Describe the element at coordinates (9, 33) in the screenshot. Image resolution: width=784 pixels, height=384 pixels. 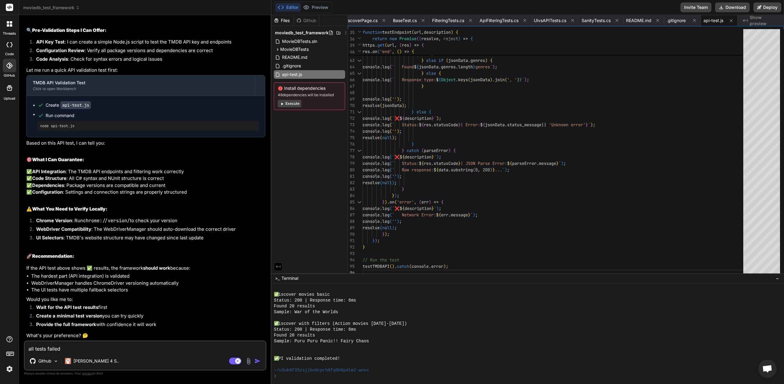
I see `label: threads` at that location.